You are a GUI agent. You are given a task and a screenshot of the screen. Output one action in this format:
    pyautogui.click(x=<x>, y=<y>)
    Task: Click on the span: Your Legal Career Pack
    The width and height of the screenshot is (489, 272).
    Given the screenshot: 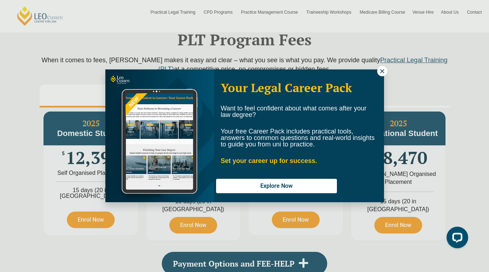 What is the action you would take?
    pyautogui.click(x=286, y=87)
    